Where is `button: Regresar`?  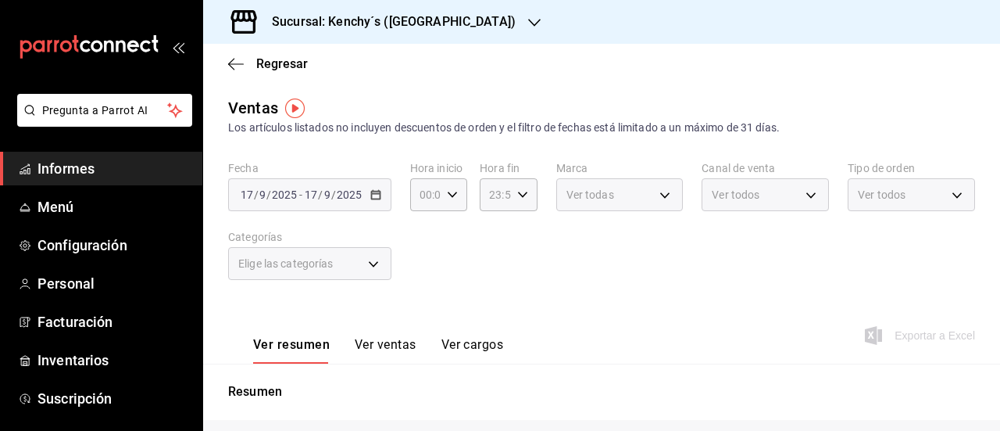 button: Regresar is located at coordinates (268, 63).